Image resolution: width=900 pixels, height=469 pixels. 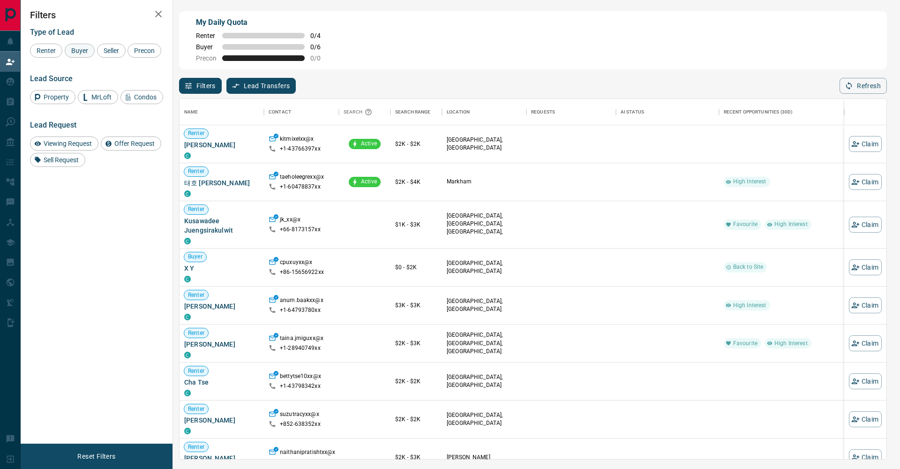 What do you see at coordinates (301, 377) in the screenshot?
I see `p: bettytse10xx@x` at bounding box center [301, 377].